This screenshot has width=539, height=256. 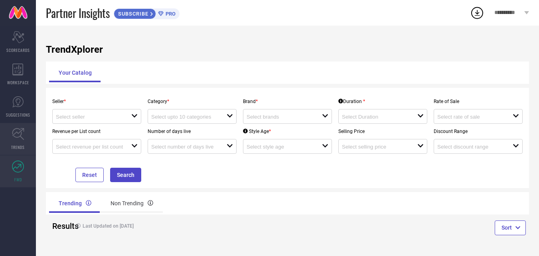 I want to click on p: Revenue per List count, so click(x=96, y=131).